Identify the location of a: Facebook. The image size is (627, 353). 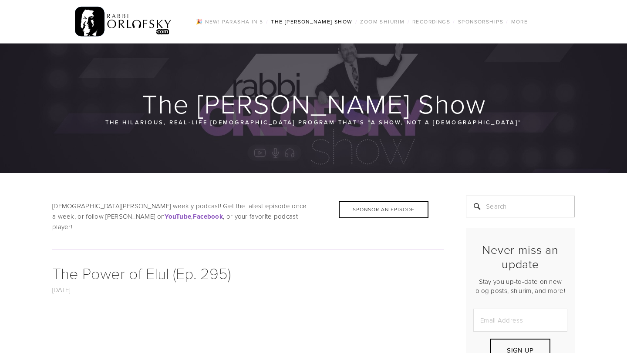
(208, 216).